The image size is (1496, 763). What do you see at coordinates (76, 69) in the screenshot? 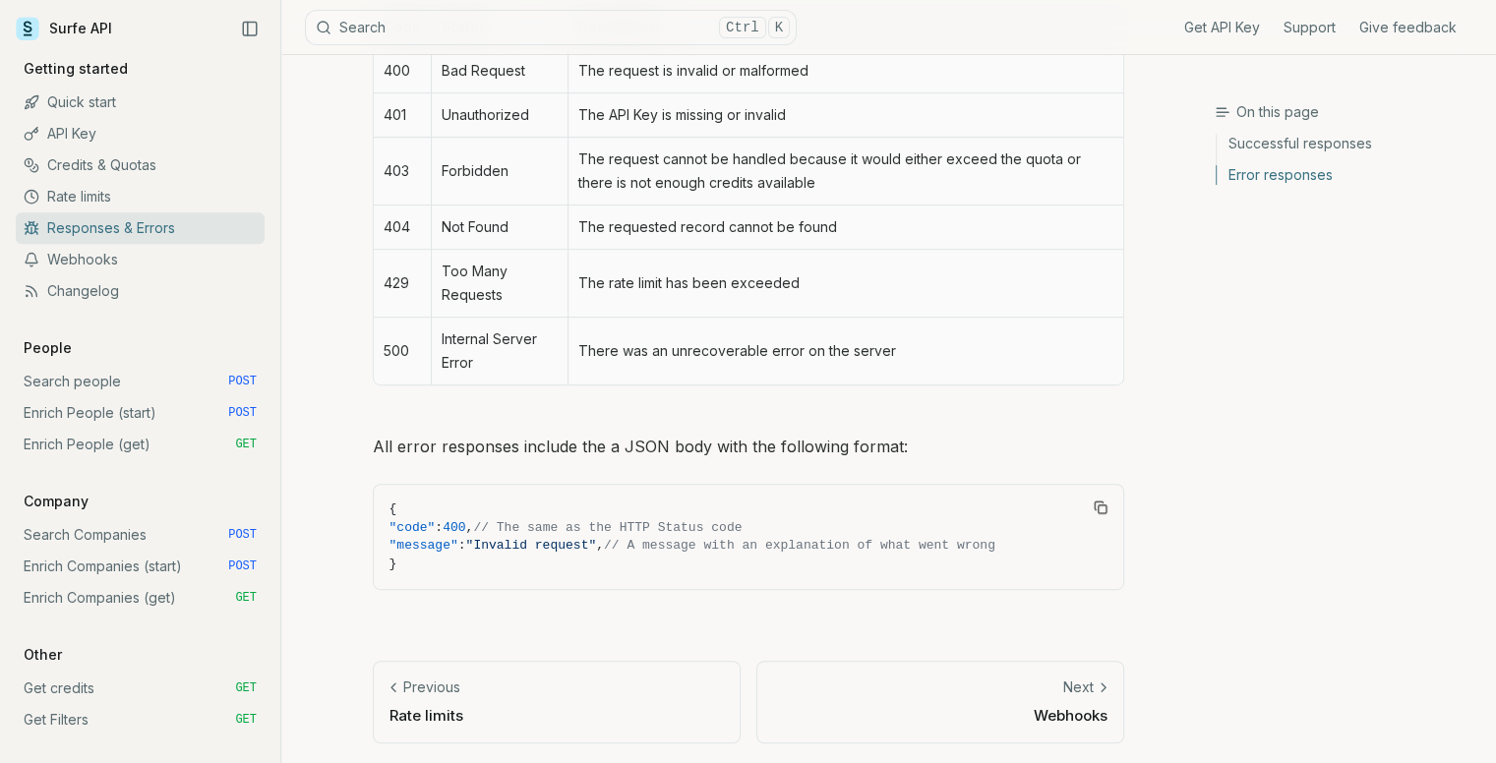
I see `p: Getting started` at bounding box center [76, 69].